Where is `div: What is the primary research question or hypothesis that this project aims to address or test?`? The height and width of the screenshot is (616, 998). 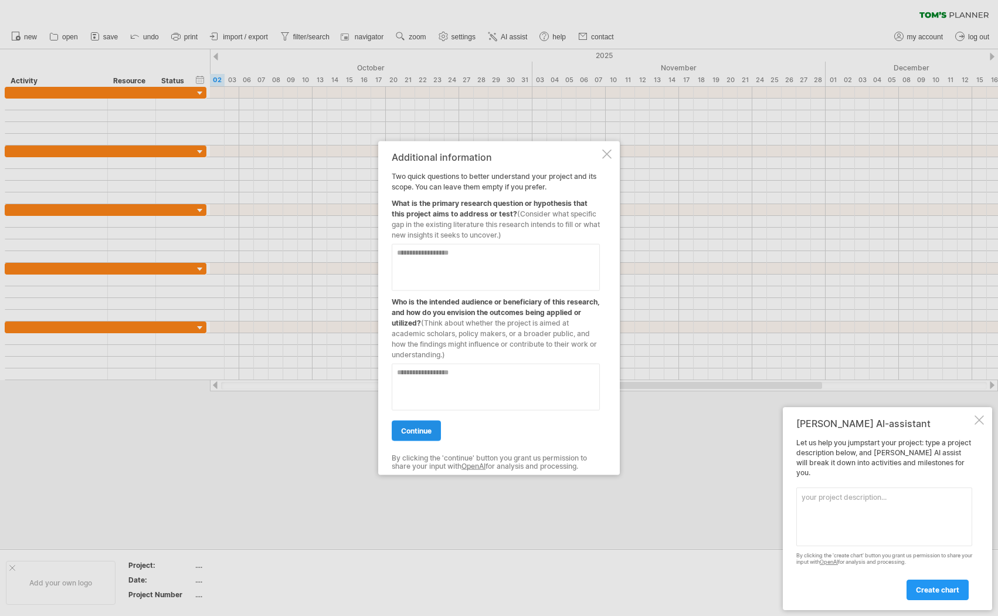
div: What is the primary research question or hypothesis that this project aims to address or test? is located at coordinates (495, 216).